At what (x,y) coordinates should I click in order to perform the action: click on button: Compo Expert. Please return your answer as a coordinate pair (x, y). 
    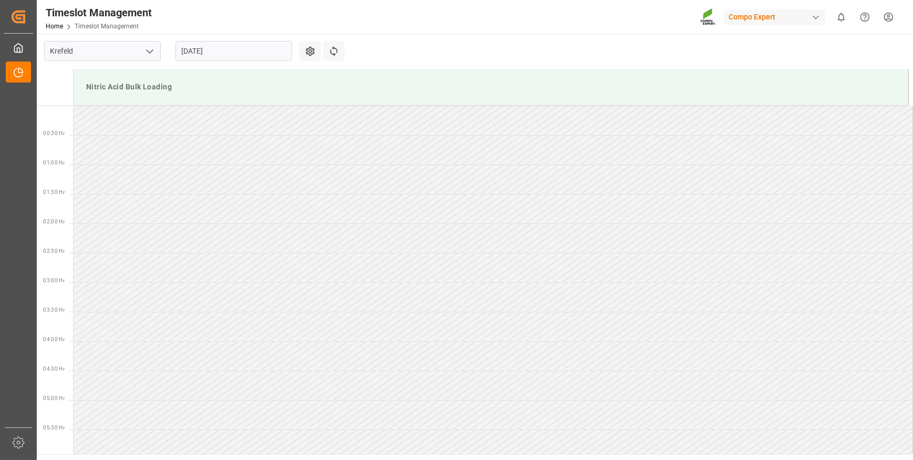
    Looking at the image, I should click on (777, 17).